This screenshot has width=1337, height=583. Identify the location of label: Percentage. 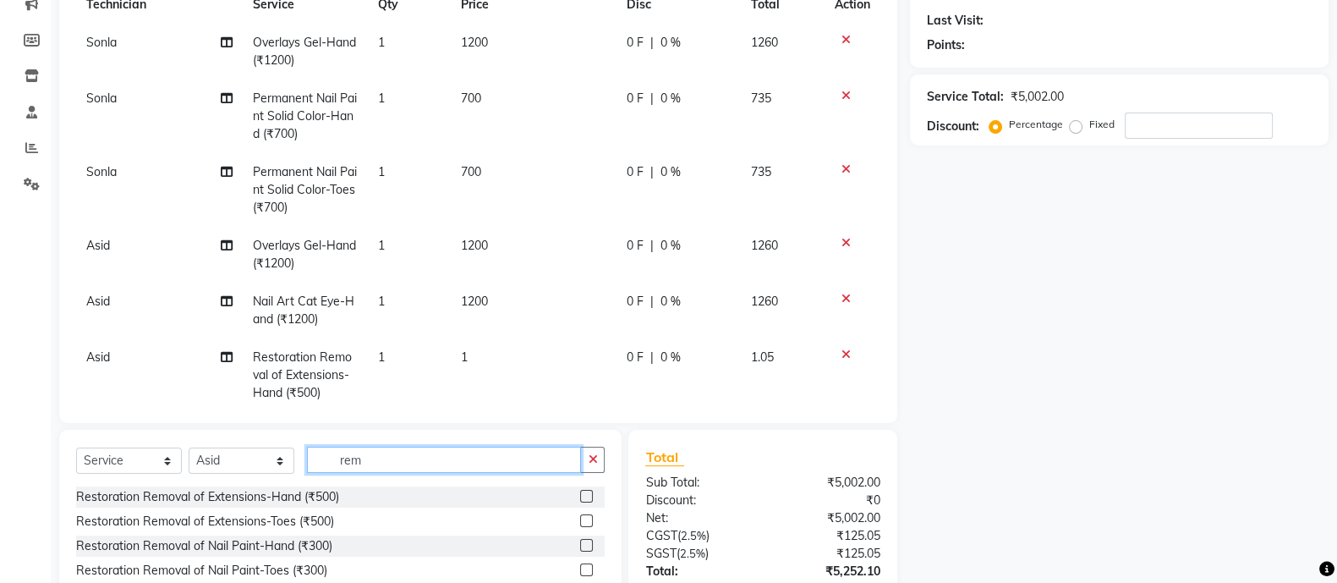
(1036, 124).